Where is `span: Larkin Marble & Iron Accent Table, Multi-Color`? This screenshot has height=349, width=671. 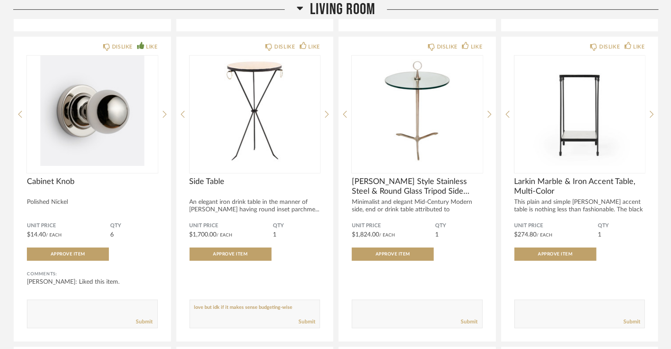
span: Larkin Marble & Iron Accent Table, Multi-Color is located at coordinates (580, 187).